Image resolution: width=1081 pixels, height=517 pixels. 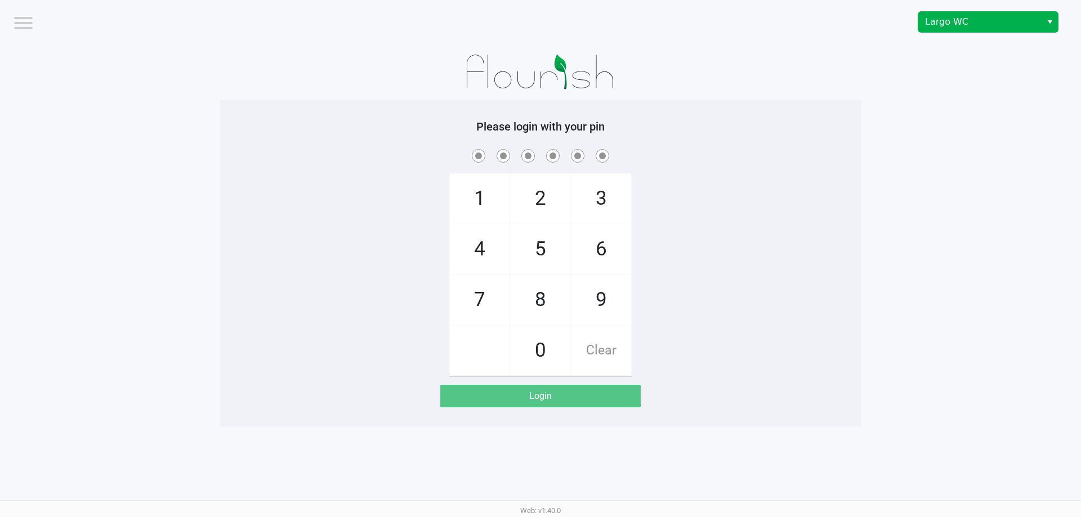 What do you see at coordinates (601, 249) in the screenshot?
I see `span: 6` at bounding box center [601, 249].